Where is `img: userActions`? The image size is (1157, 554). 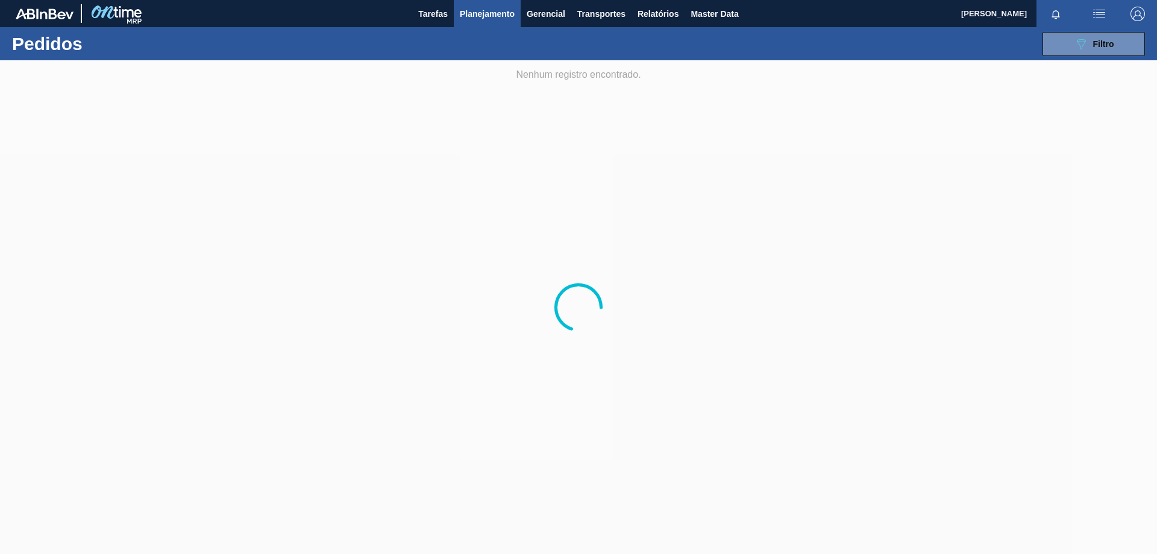
img: userActions is located at coordinates (1099, 14).